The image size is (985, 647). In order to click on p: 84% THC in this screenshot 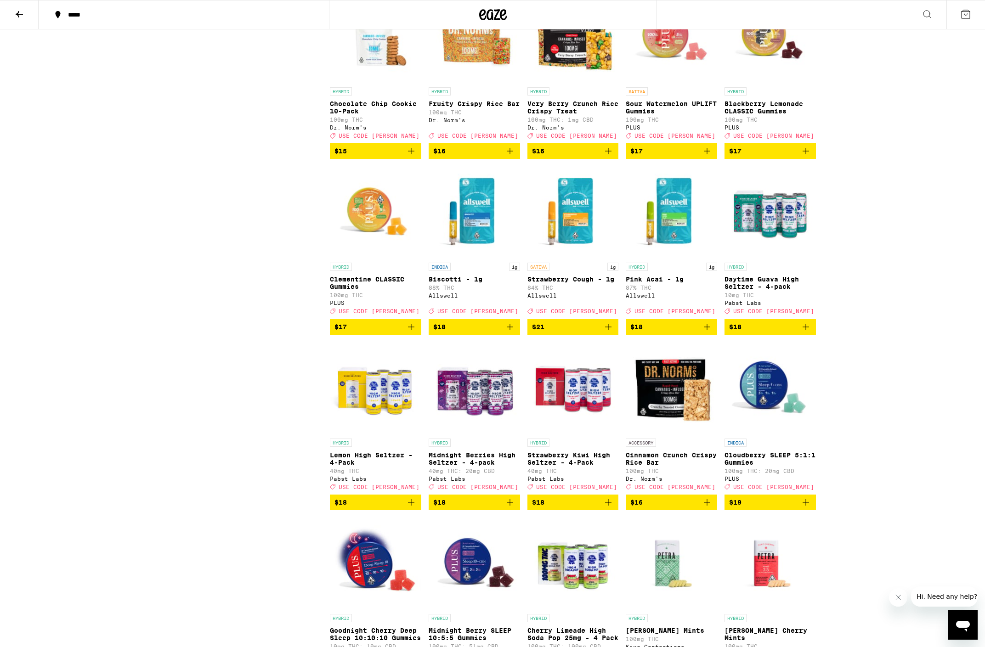, I will do `click(573, 288)`.